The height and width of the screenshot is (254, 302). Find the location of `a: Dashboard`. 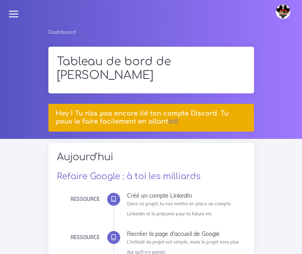

a: Dashboard is located at coordinates (62, 32).